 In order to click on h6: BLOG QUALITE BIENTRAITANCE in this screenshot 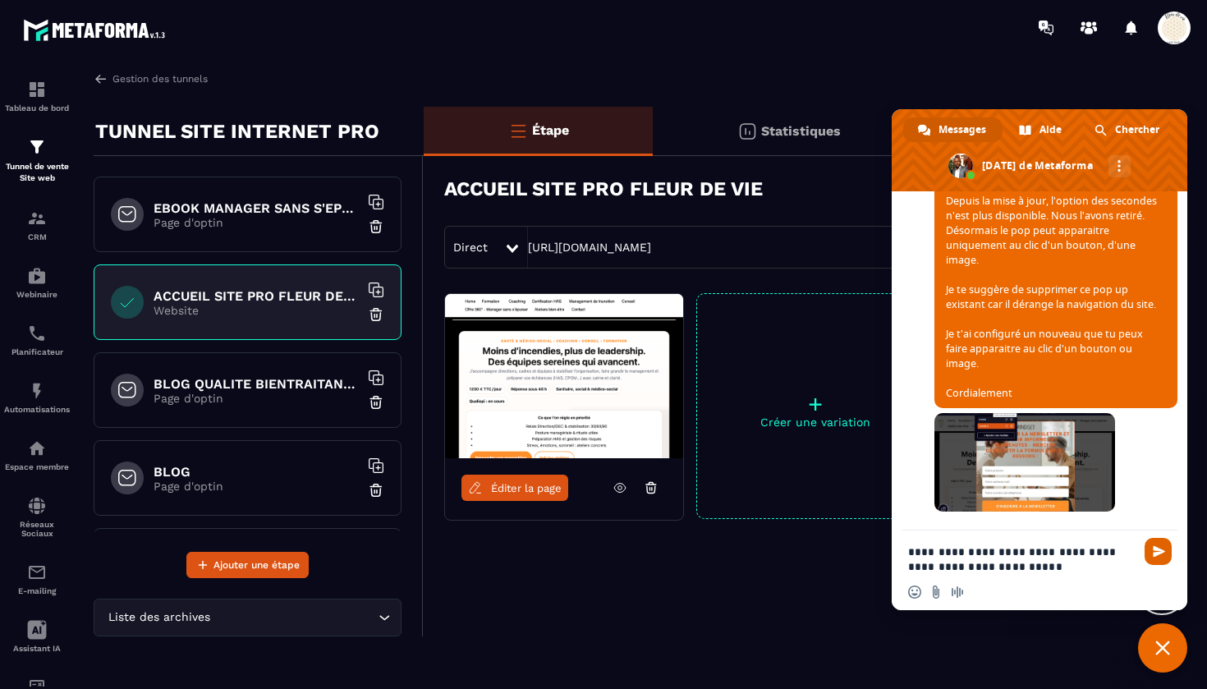, I will do `click(256, 383)`.